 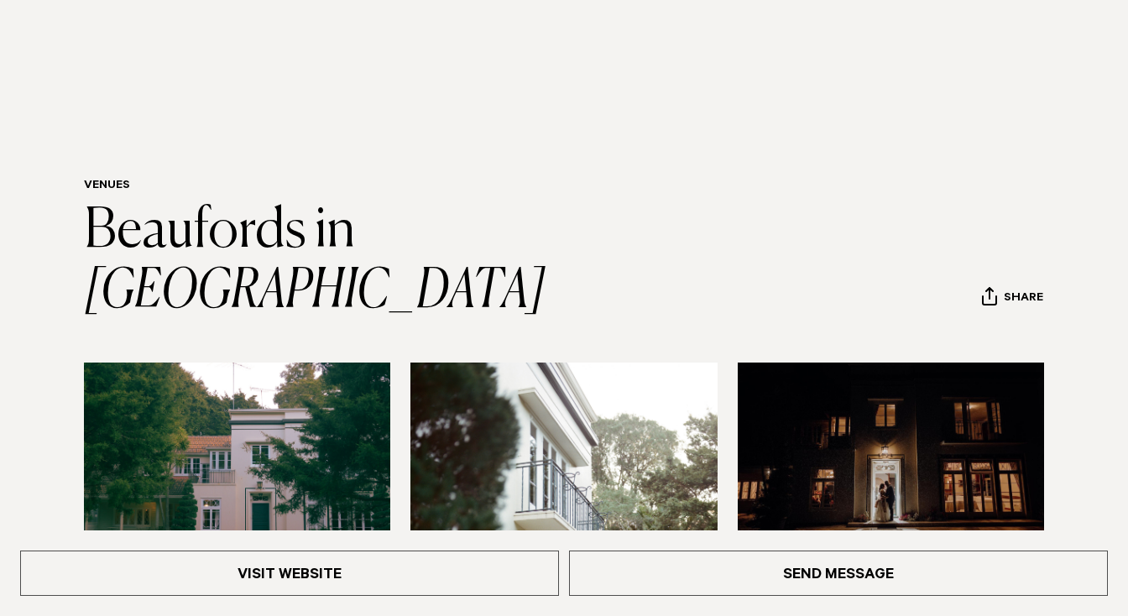 What do you see at coordinates (1023, 299) in the screenshot?
I see `span: Share` at bounding box center [1023, 299].